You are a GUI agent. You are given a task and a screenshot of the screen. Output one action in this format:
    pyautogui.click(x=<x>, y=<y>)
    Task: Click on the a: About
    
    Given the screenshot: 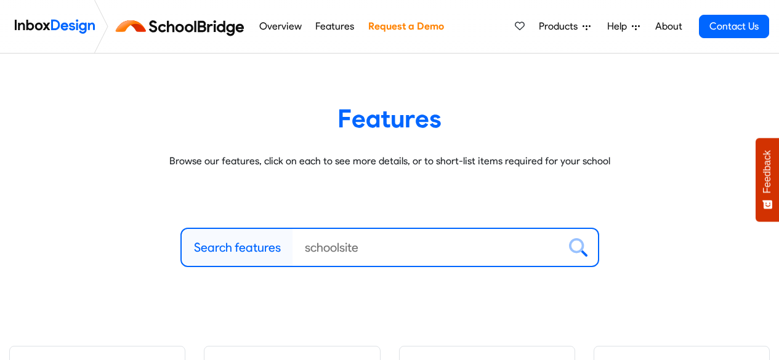 What is the action you would take?
    pyautogui.click(x=669, y=26)
    